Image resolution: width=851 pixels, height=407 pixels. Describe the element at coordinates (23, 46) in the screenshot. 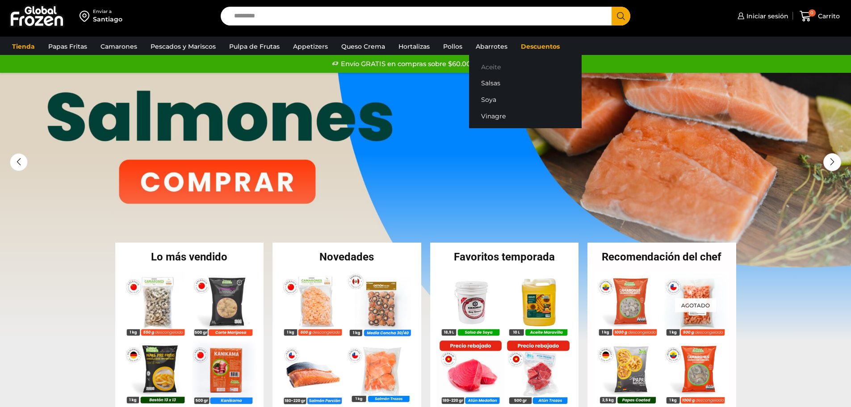

I see `a: Tienda` at that location.